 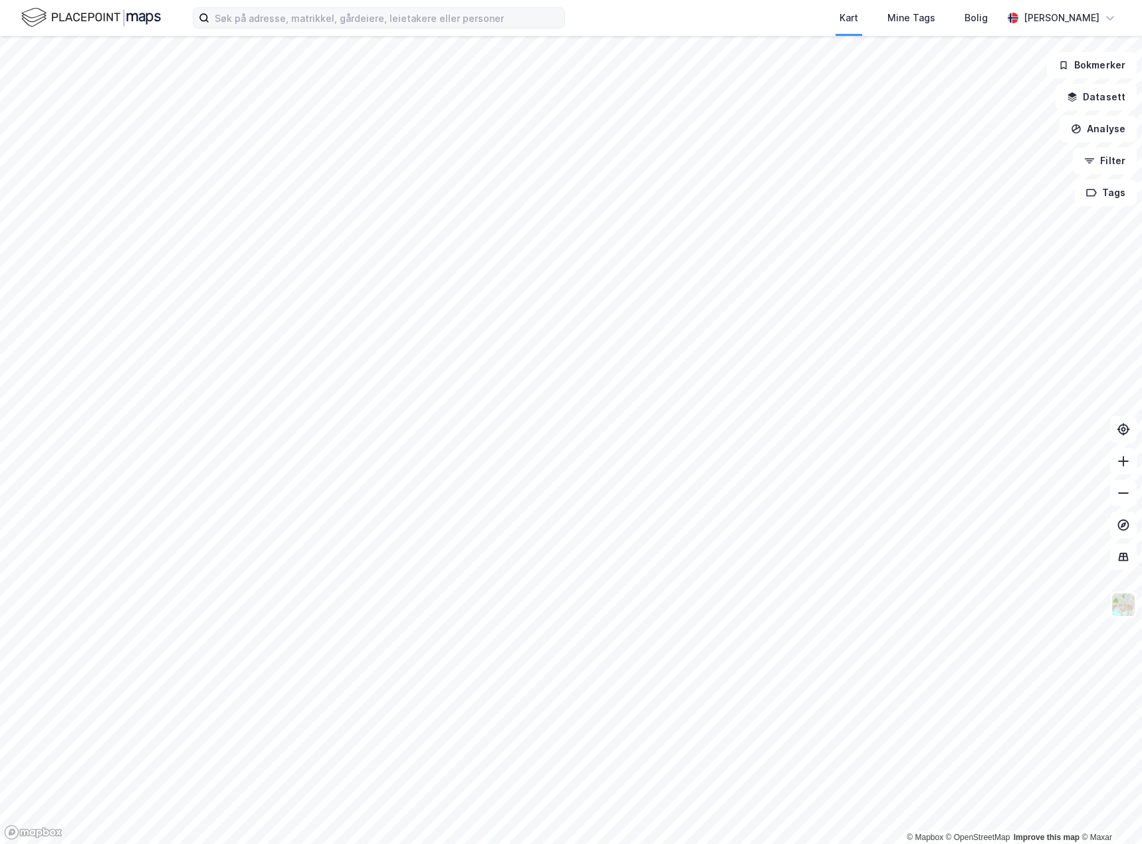 I want to click on div: Kart, so click(x=849, y=18).